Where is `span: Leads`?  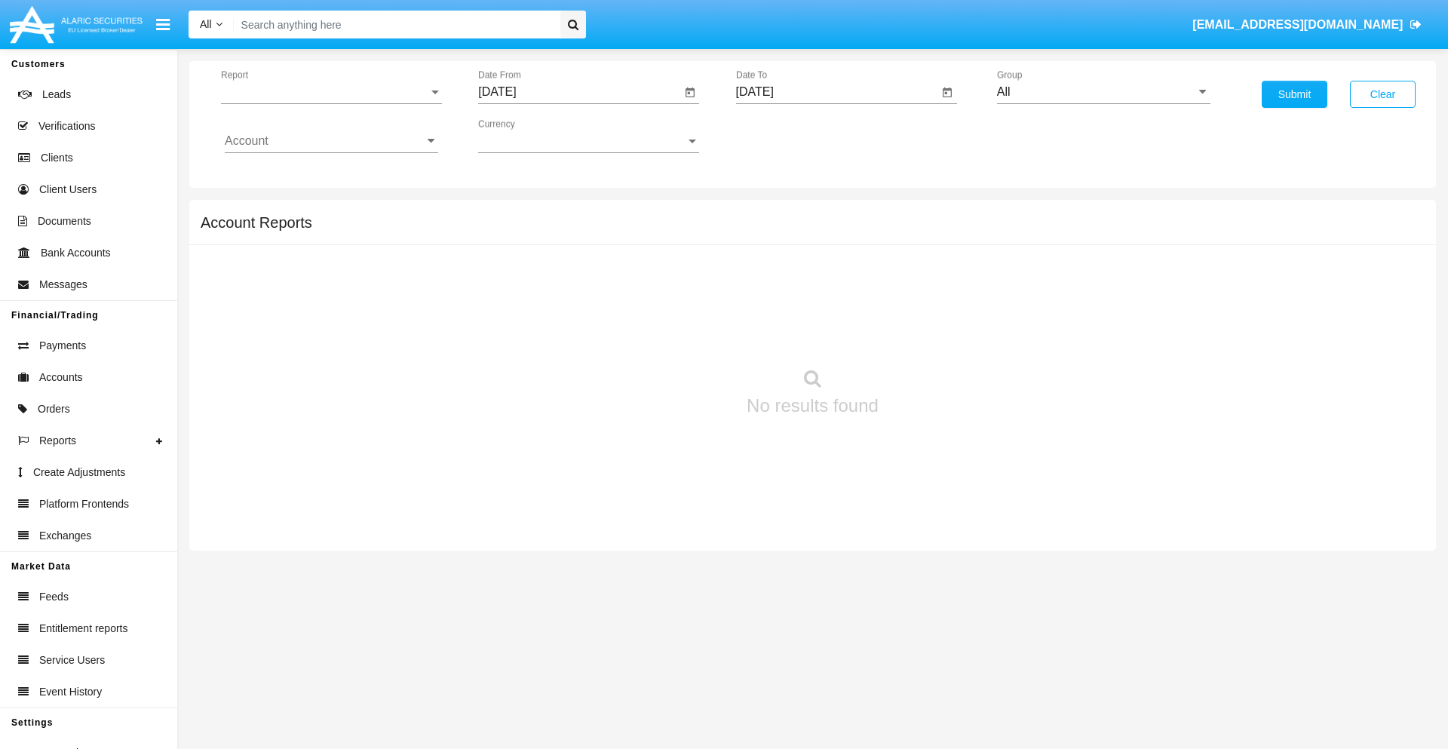
span: Leads is located at coordinates (57, 94).